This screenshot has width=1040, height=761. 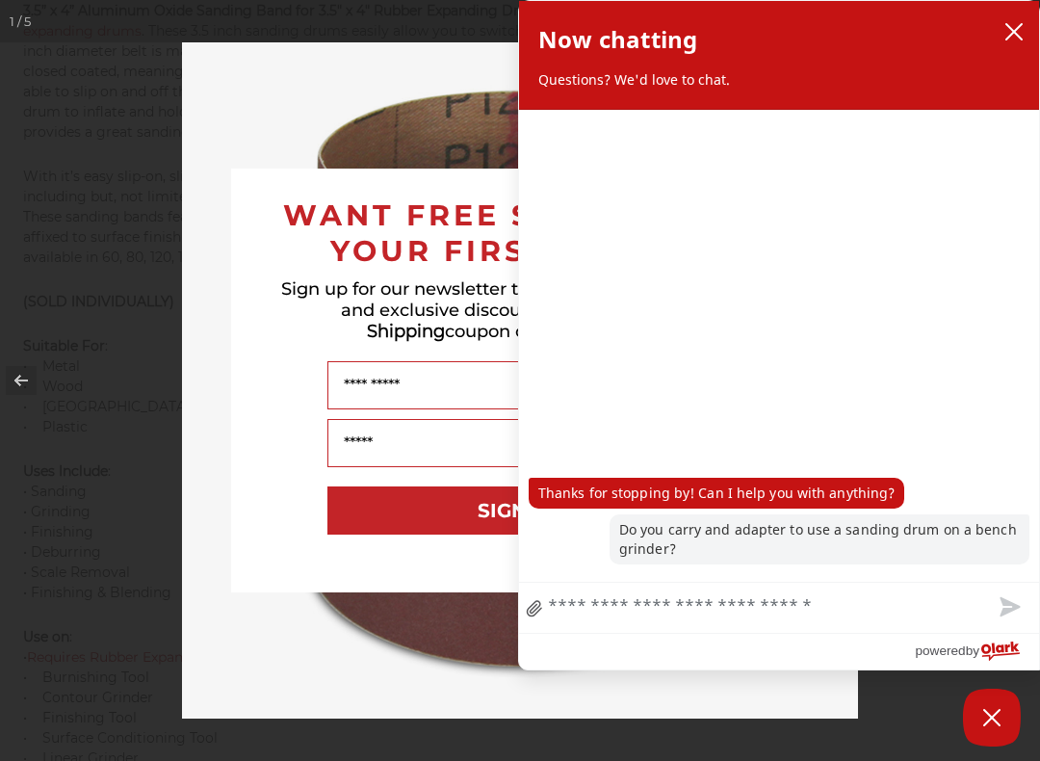 I want to click on span: WANT FREE SHIPPING ON YOUR FIRST ORDER?, so click(x=520, y=233).